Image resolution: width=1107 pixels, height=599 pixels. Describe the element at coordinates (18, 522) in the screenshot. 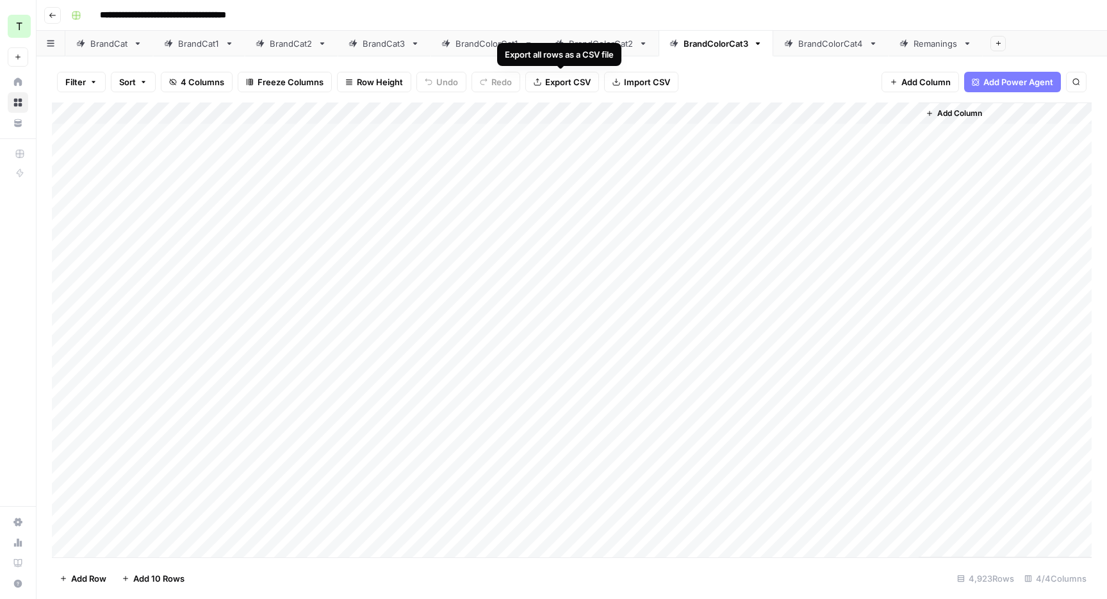

I see `a: Settings` at that location.